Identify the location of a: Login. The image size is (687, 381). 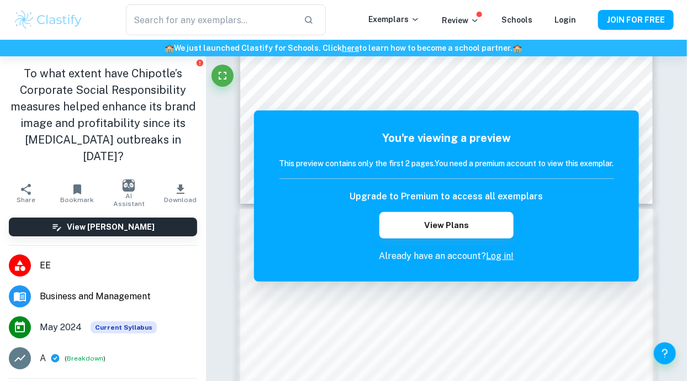
(565, 20).